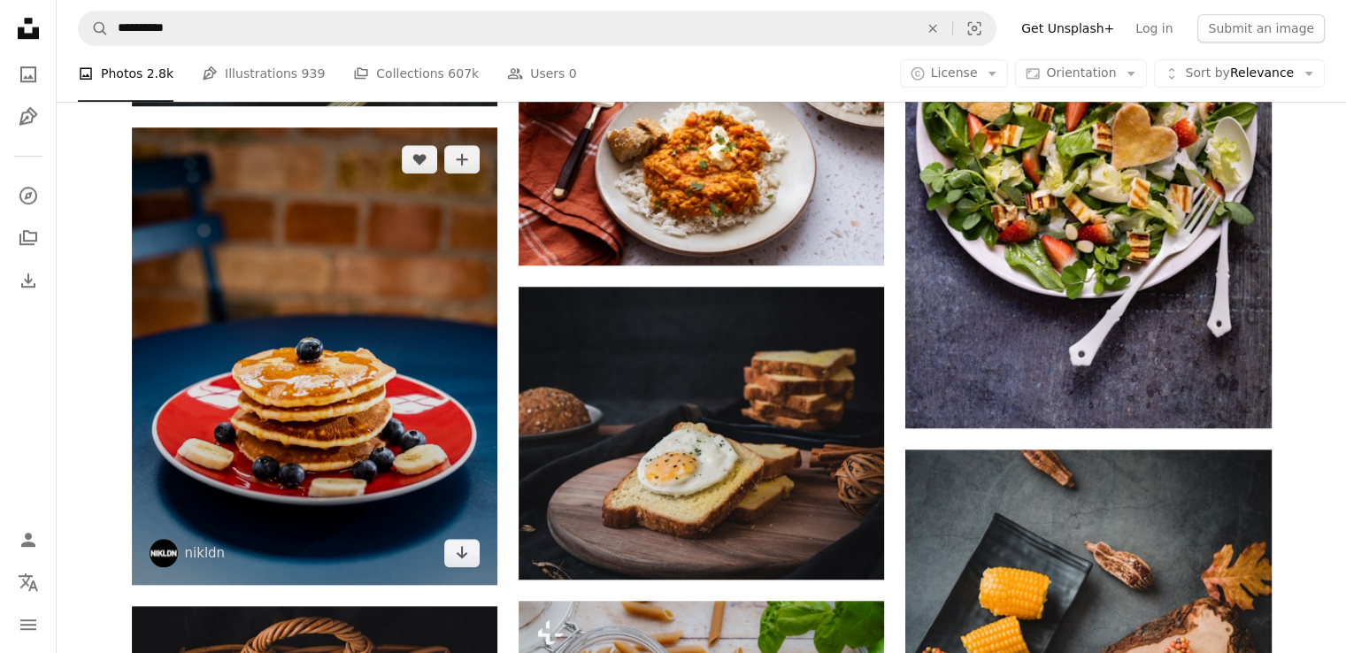  I want to click on a: pancake with blueberries on top, so click(314, 356).